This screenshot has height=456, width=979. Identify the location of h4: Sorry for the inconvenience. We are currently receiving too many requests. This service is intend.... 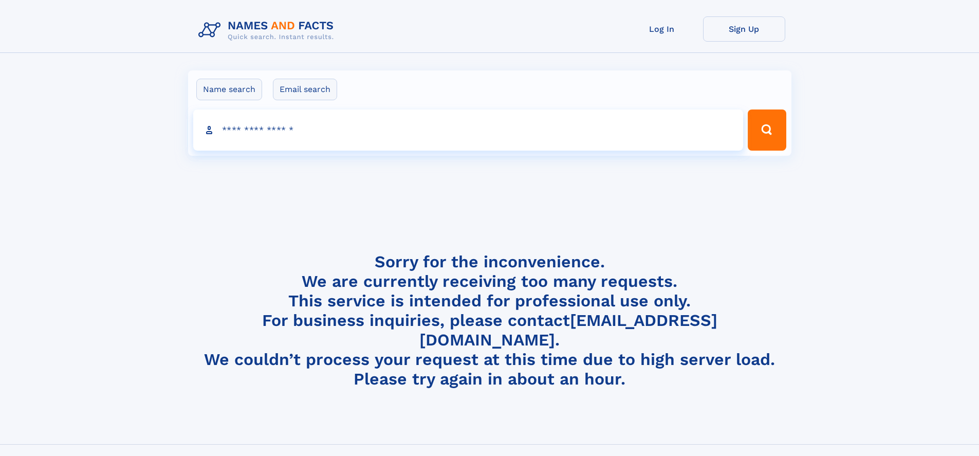
(490, 320).